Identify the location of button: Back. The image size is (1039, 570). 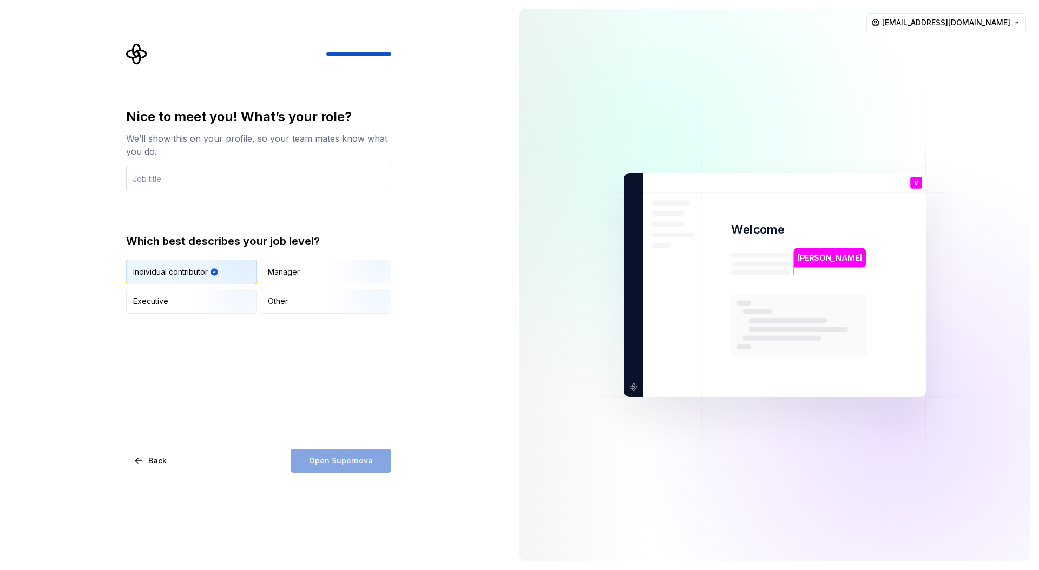
(151, 461).